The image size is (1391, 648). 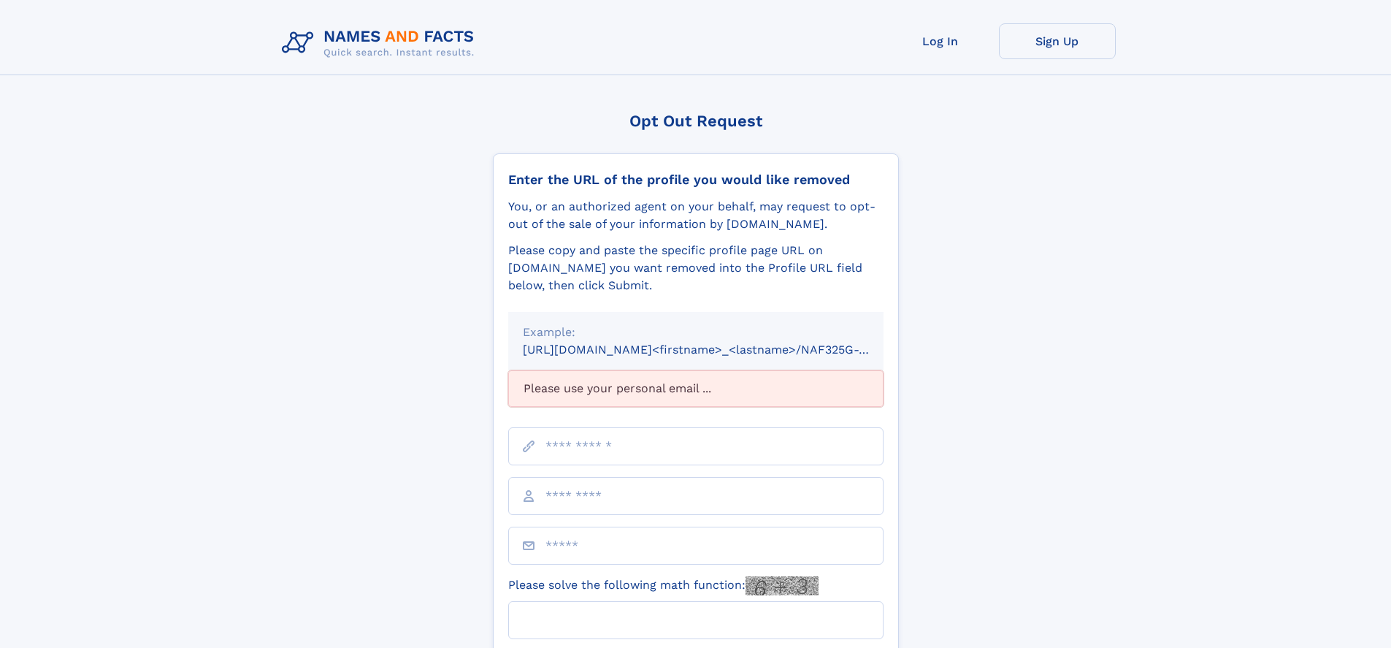 I want to click on div: Opt Out Request, so click(x=696, y=121).